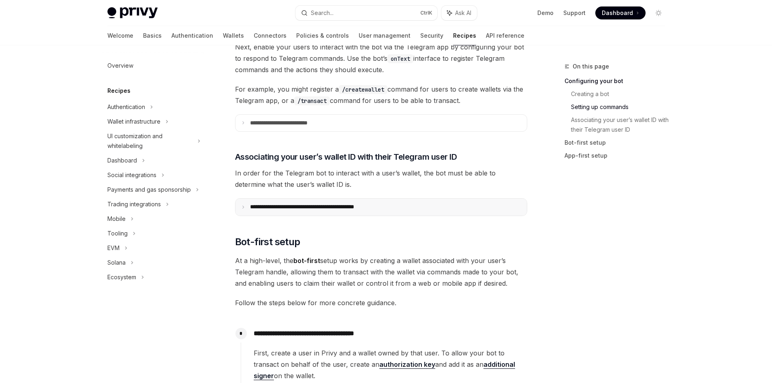  What do you see at coordinates (618, 156) in the screenshot?
I see `a: App-first setup` at bounding box center [618, 156].